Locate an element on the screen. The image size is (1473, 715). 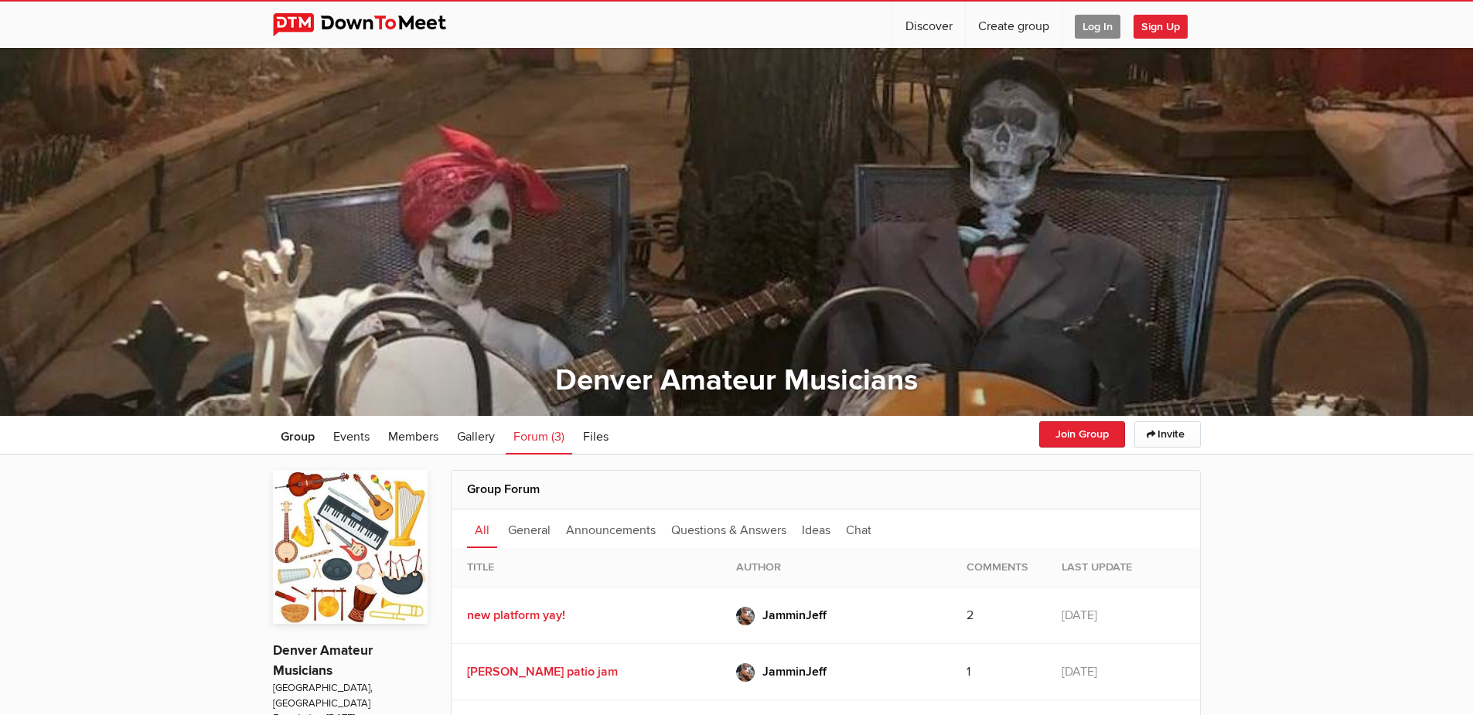
span: (3) is located at coordinates (558, 437).